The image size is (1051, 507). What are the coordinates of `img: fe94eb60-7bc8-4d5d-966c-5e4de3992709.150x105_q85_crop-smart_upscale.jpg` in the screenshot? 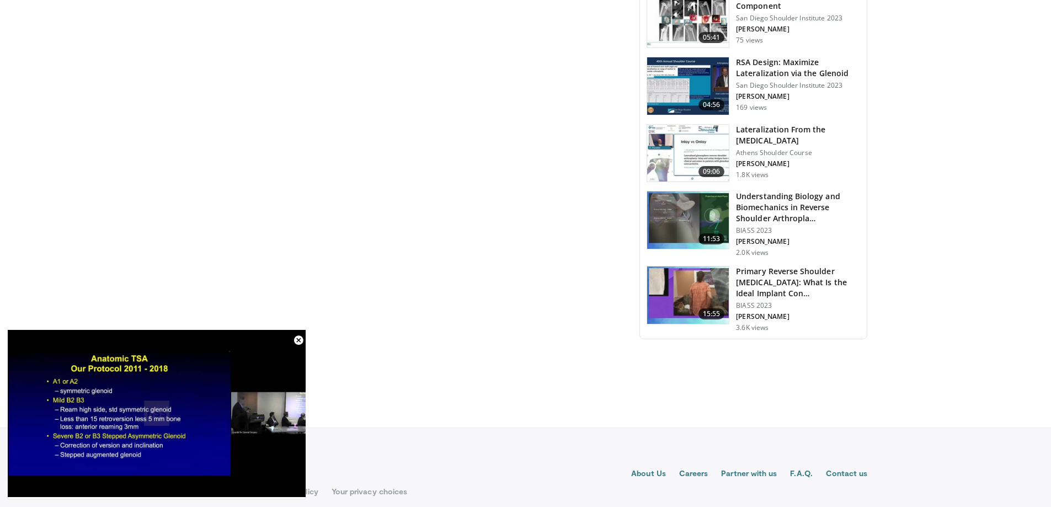 It's located at (688, 86).